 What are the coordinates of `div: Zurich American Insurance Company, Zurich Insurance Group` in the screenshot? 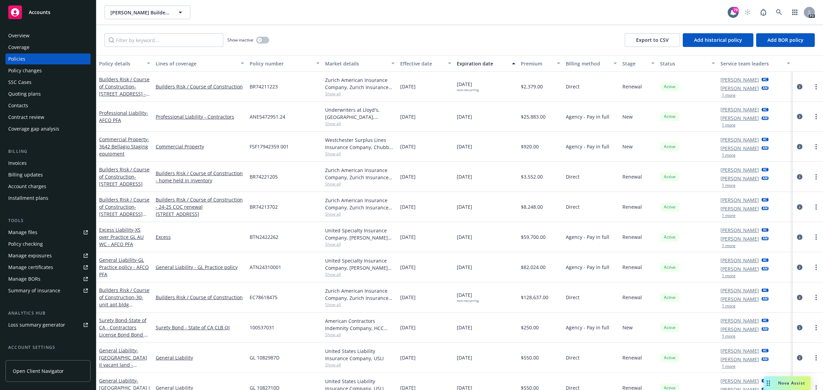 It's located at (360, 204).